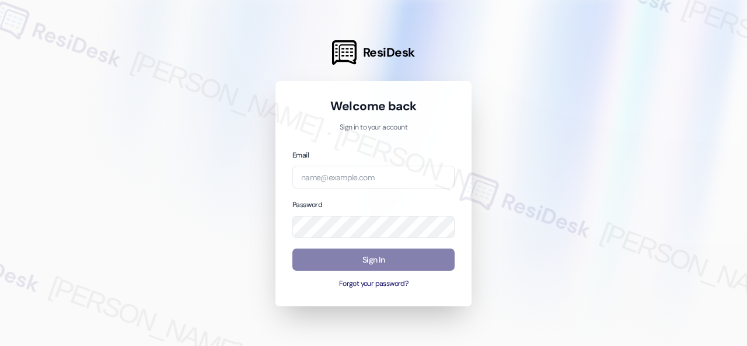 The image size is (747, 346). Describe the element at coordinates (373, 260) in the screenshot. I see `button: Sign In` at that location.